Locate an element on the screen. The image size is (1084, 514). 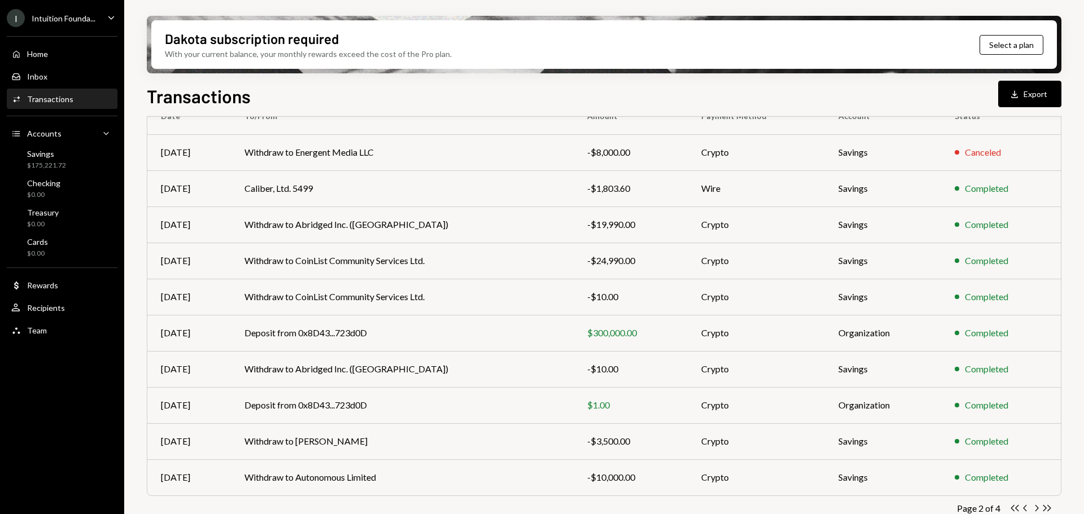
button: Export is located at coordinates (1030, 94).